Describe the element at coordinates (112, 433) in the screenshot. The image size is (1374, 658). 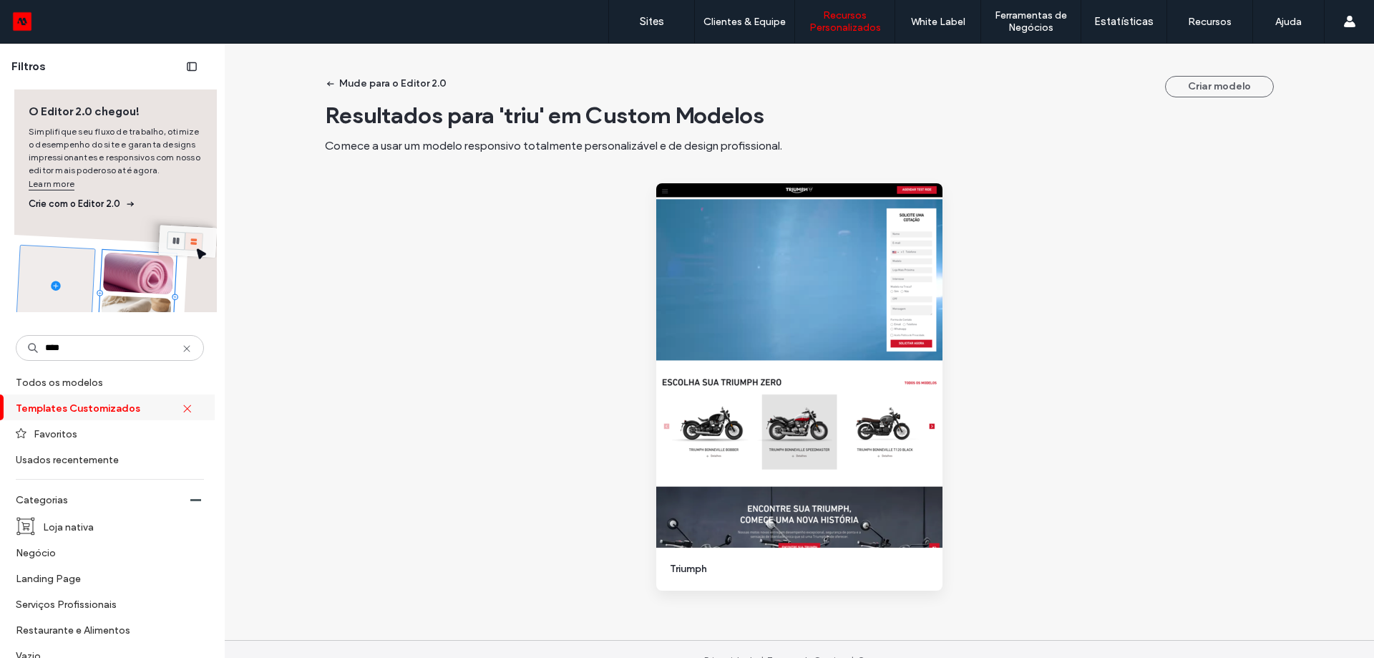
I see `label: Favoritos` at that location.